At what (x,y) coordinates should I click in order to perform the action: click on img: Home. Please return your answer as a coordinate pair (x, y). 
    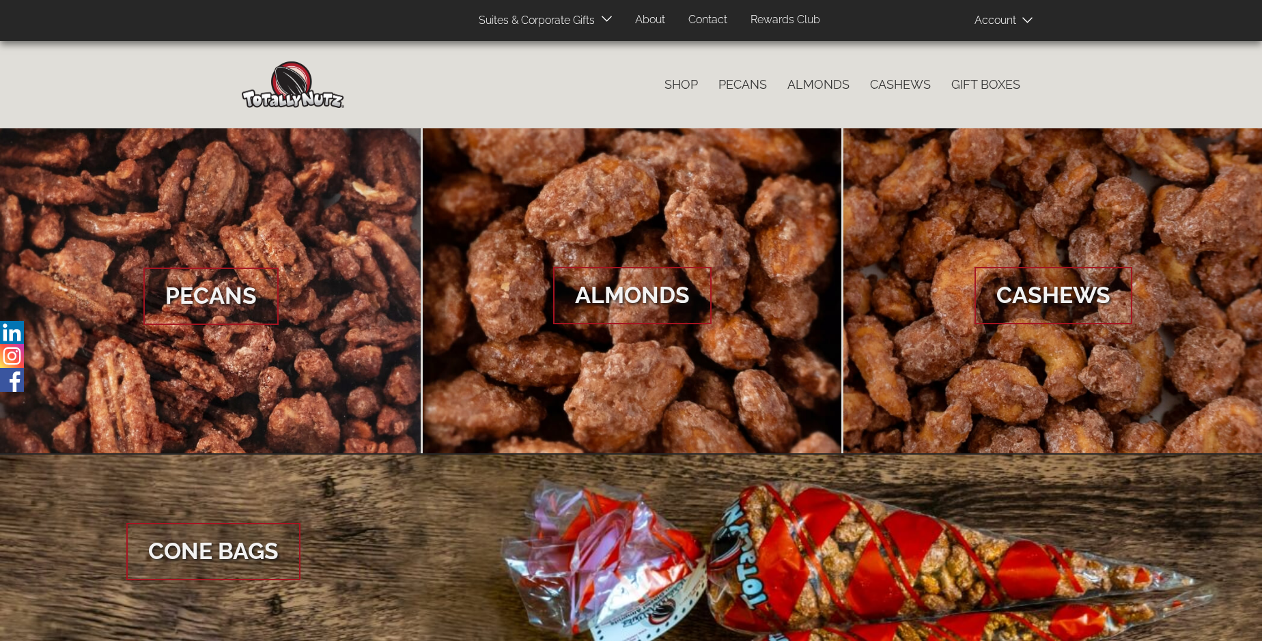
    Looking at the image, I should click on (293, 85).